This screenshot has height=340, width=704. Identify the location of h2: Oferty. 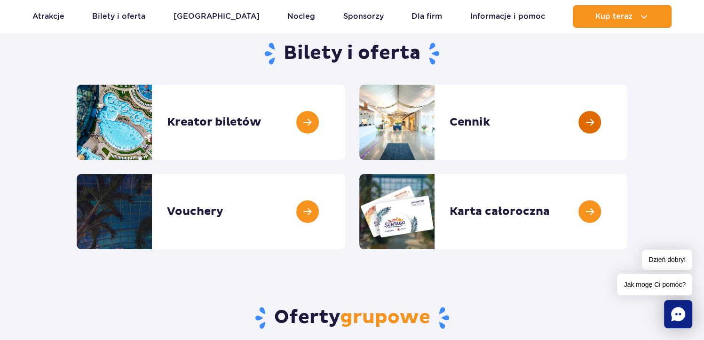
(352, 318).